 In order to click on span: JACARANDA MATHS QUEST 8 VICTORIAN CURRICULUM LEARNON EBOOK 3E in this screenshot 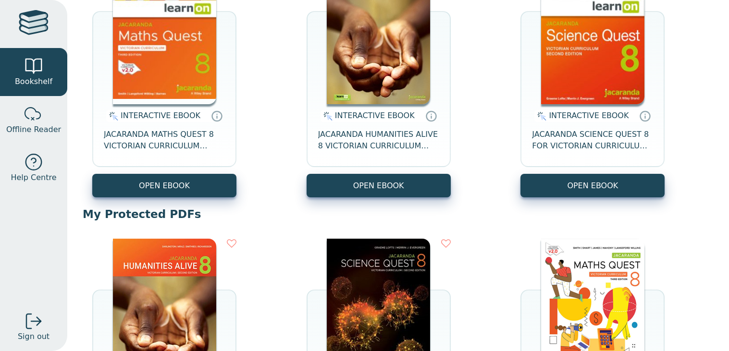, I will do `click(164, 140)`.